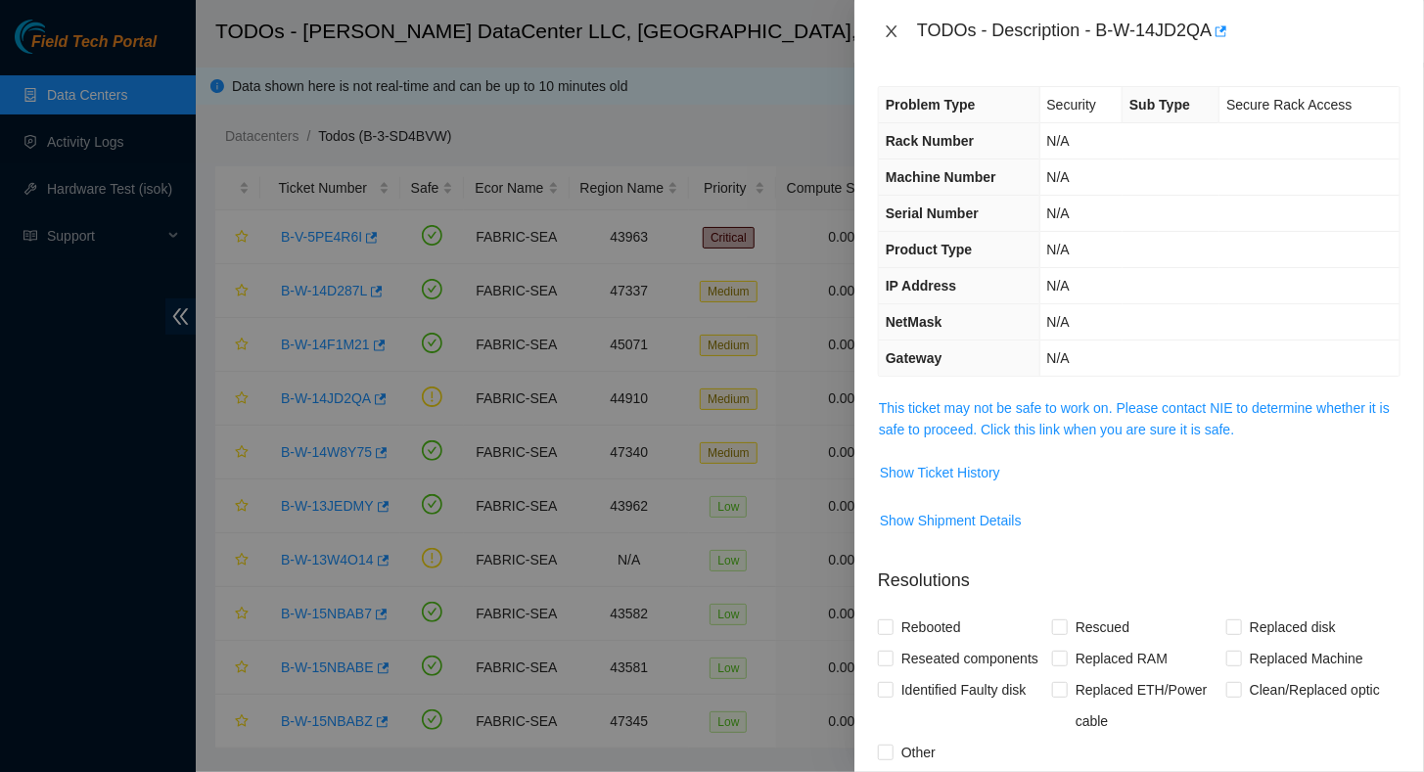  What do you see at coordinates (950, 521) in the screenshot?
I see `span: Show Shipment Details` at bounding box center [950, 521].